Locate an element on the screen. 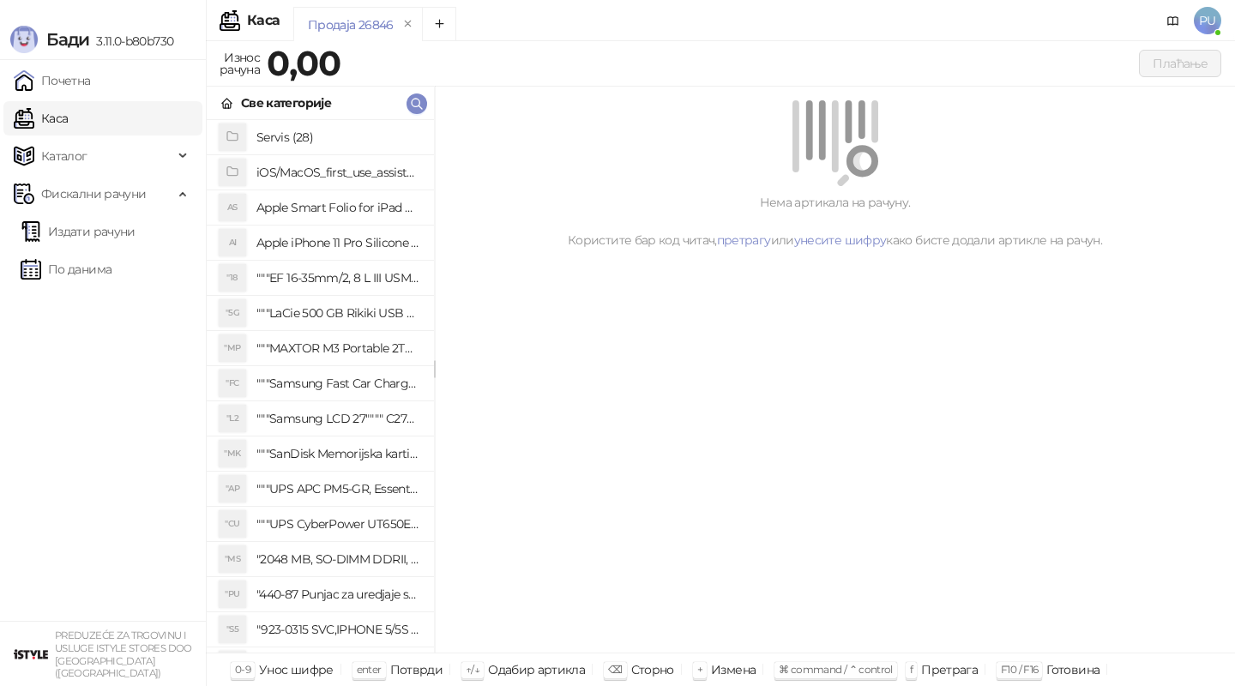 Image resolution: width=1235 pixels, height=686 pixels. h4: iOS/MacOS_first_use_assistance (4) is located at coordinates (338, 172).